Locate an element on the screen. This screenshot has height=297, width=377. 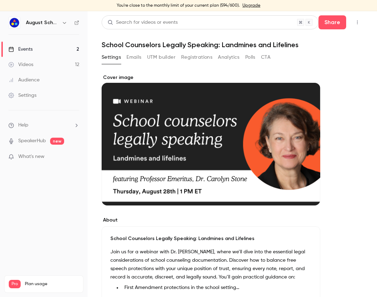
h6: August Schools is located at coordinates (42, 23).